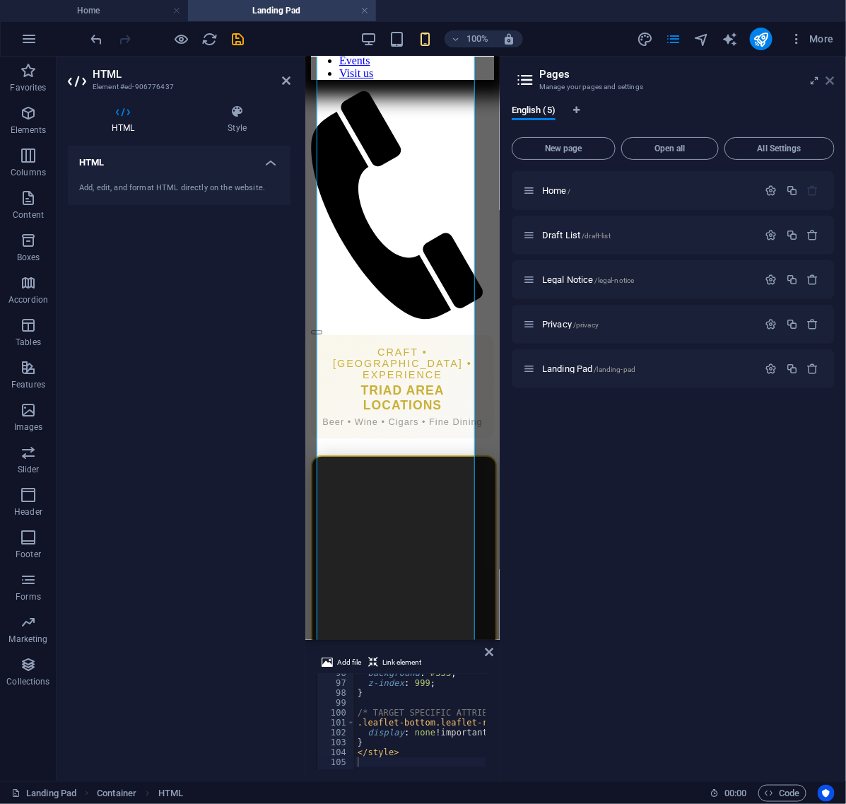 The height and width of the screenshot is (804, 846). Describe the element at coordinates (782, 793) in the screenshot. I see `button: Code` at that location.